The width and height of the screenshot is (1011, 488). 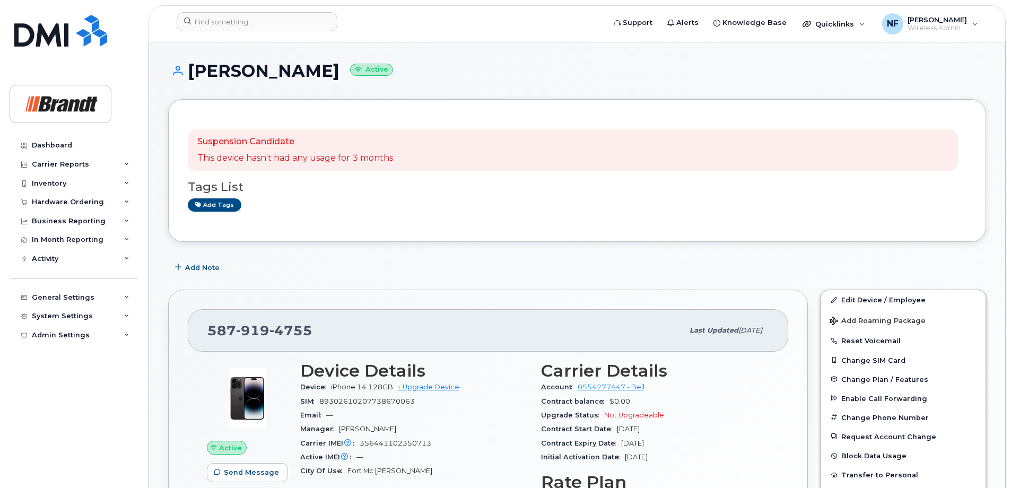 I want to click on span: Not Upgradeable, so click(x=634, y=415).